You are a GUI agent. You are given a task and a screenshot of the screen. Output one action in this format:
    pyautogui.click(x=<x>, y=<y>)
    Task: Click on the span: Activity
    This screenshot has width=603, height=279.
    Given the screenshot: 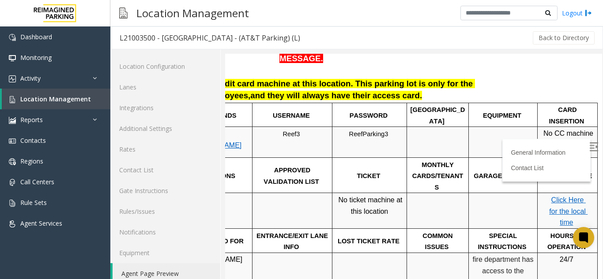 What is the action you would take?
    pyautogui.click(x=30, y=78)
    